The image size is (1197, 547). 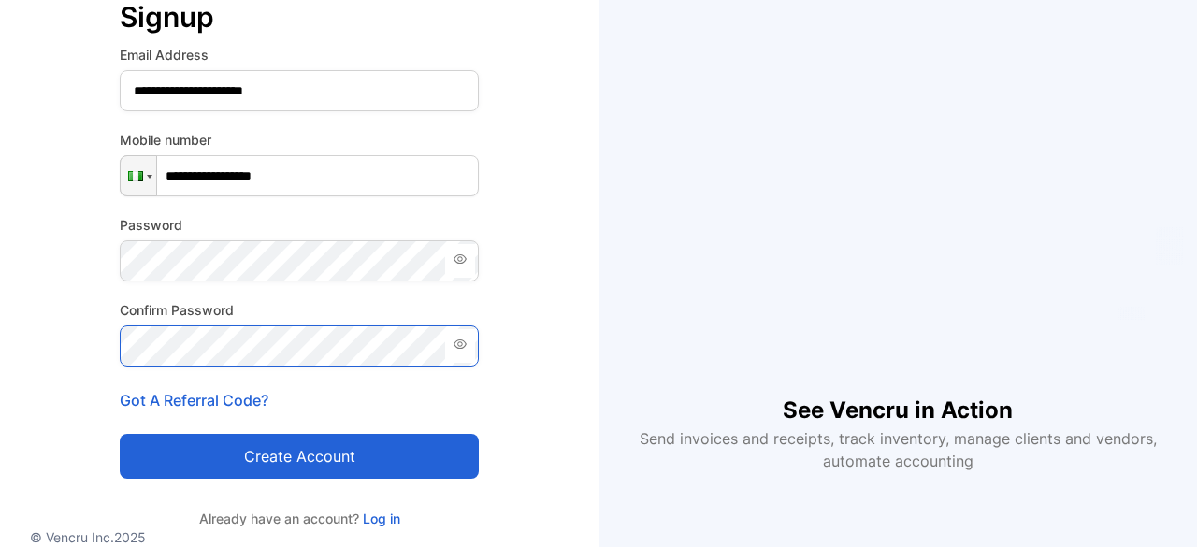 I want to click on button: Create account, so click(x=299, y=457).